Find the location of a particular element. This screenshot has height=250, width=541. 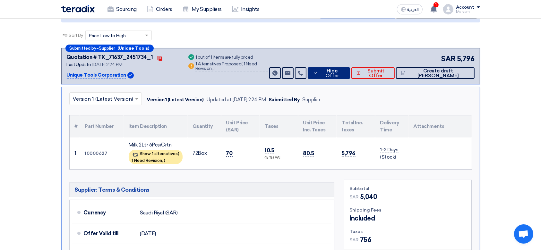

th: Item Description is located at coordinates (155, 126).